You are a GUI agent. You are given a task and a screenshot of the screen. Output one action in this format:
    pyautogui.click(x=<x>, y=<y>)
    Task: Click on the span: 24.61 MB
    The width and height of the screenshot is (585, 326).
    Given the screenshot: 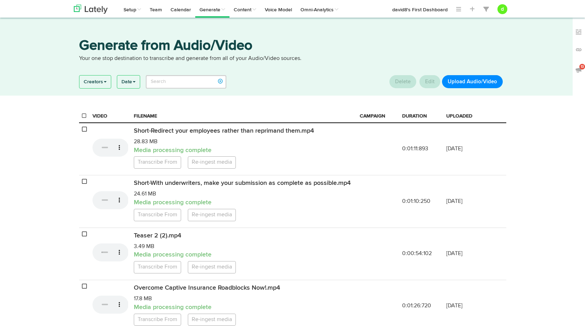 What is the action you would take?
    pyautogui.click(x=145, y=194)
    